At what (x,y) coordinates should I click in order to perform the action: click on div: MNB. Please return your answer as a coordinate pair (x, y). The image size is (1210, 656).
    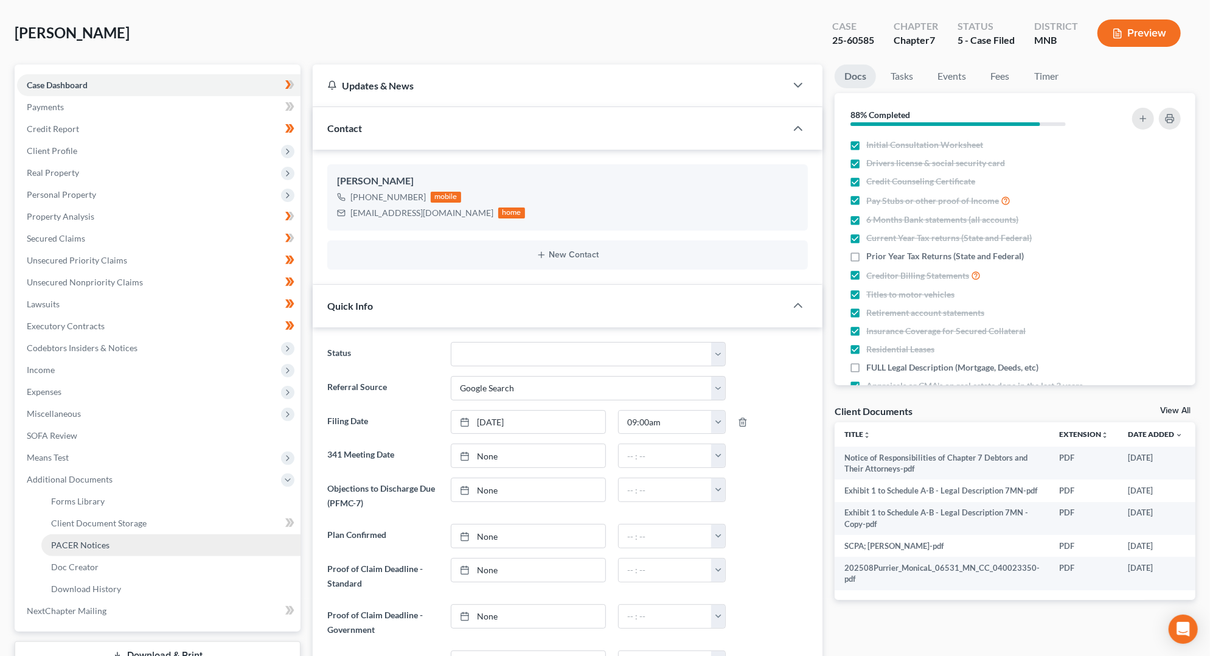
    Looking at the image, I should click on (1056, 40).